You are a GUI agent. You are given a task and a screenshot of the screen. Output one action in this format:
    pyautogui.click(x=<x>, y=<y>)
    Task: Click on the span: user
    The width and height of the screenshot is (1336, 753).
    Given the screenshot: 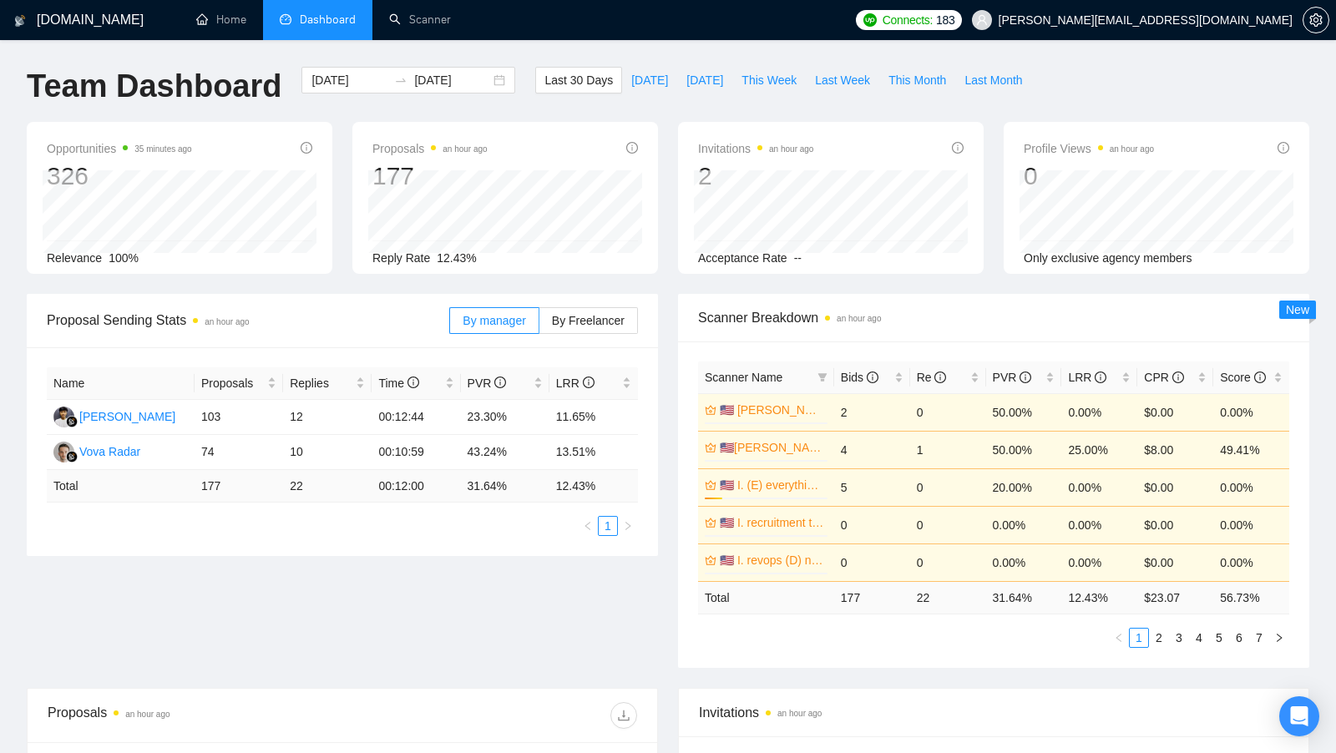 What is the action you would take?
    pyautogui.click(x=982, y=20)
    